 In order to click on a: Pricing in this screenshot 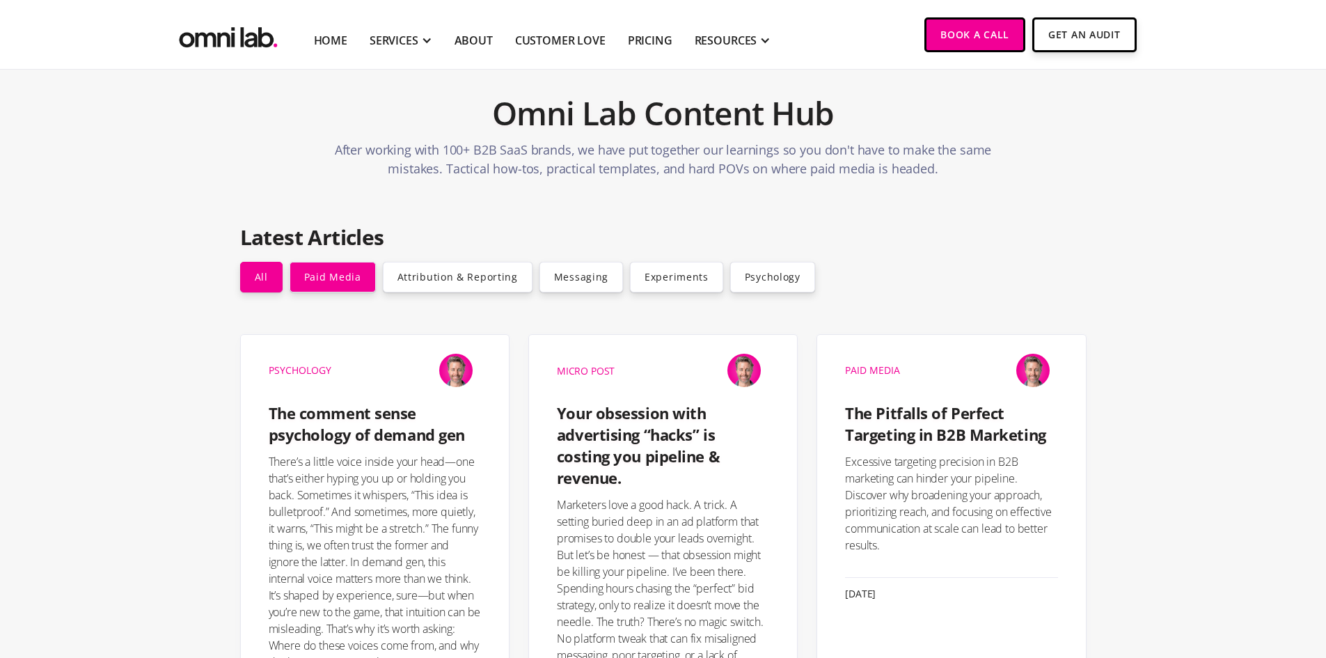, I will do `click(650, 40)`.